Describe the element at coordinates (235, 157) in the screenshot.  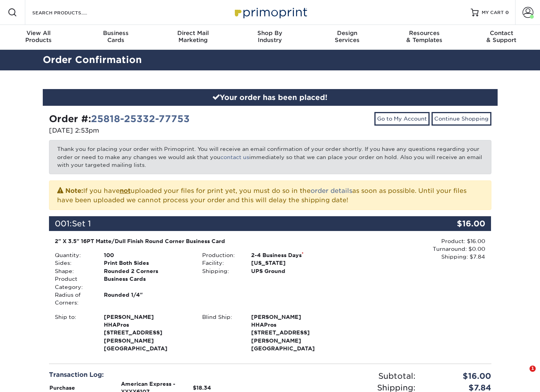
I see `a: contact us` at that location.